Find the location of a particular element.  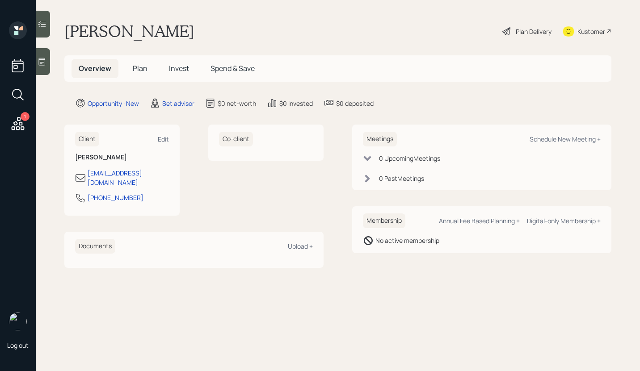

div: $0 deposited is located at coordinates (355, 103).